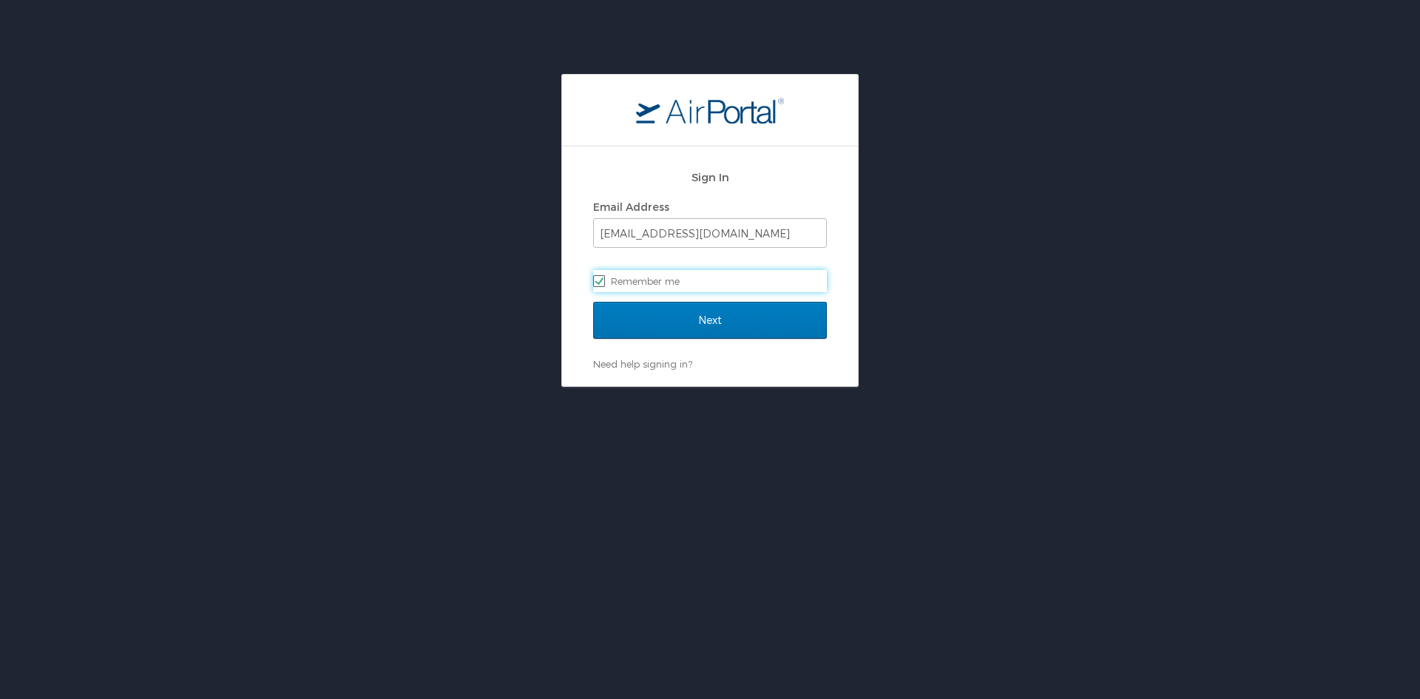  I want to click on label: Email Address, so click(631, 206).